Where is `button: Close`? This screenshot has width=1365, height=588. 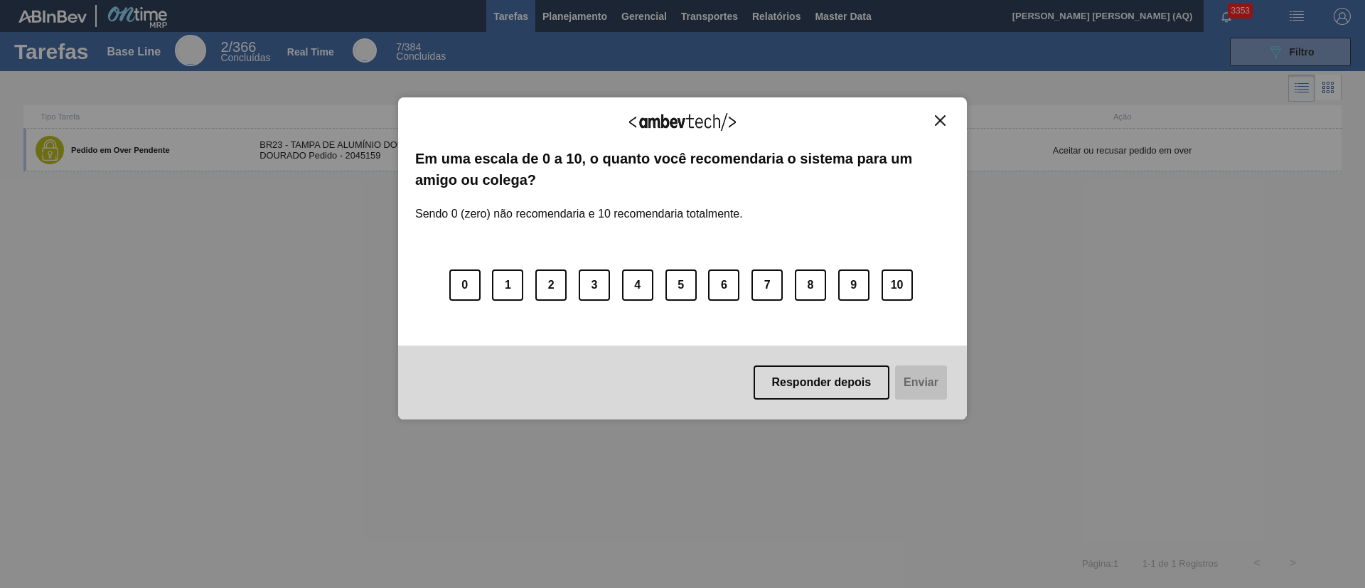 button: Close is located at coordinates (940, 120).